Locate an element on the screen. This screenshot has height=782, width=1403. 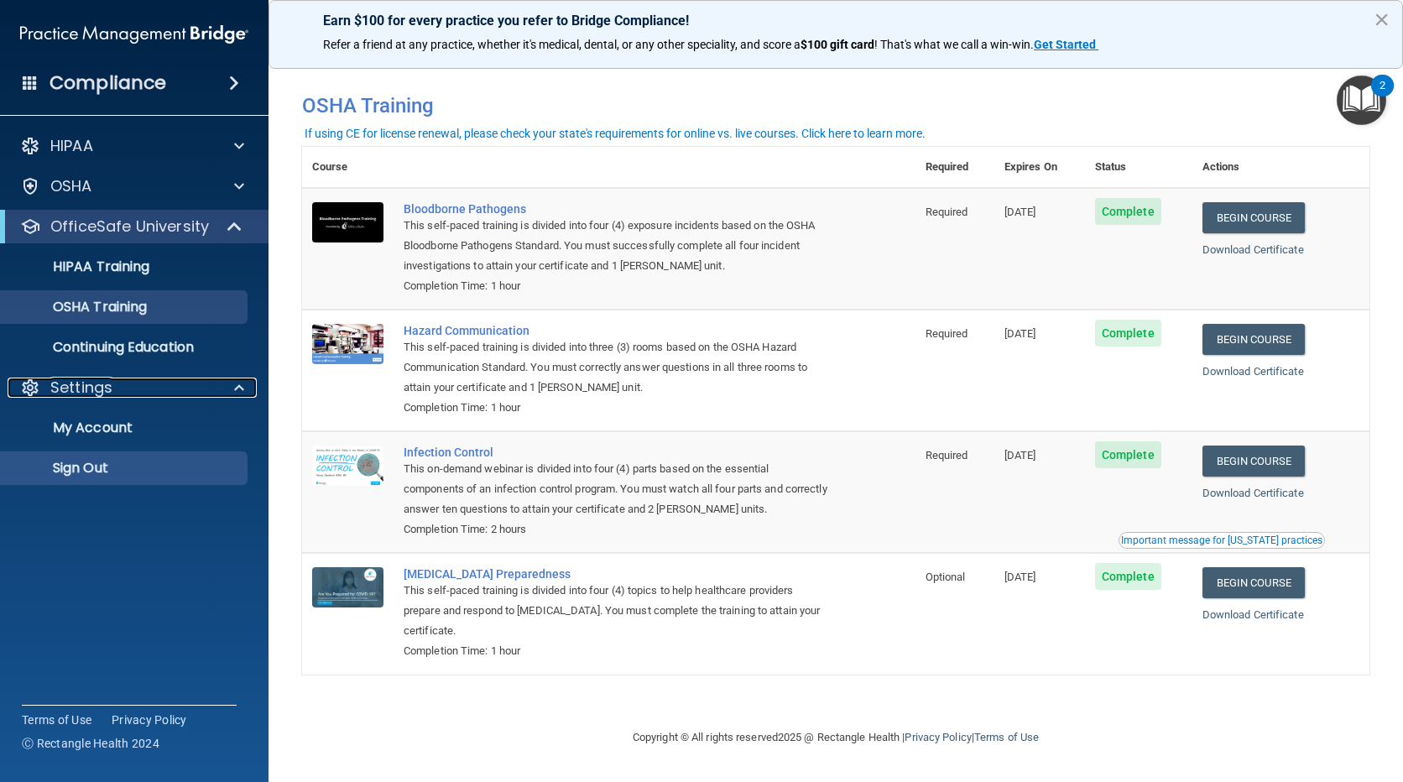
button: Close is located at coordinates (1381, 19).